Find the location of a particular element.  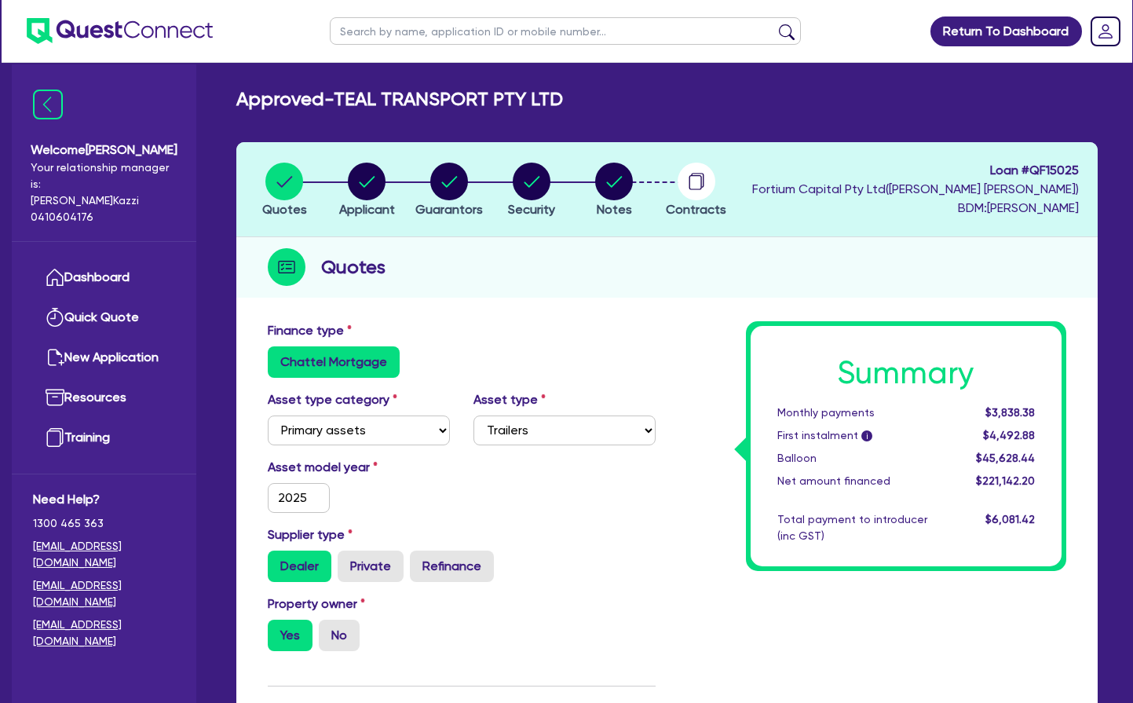

a: Resources is located at coordinates (104, 397).